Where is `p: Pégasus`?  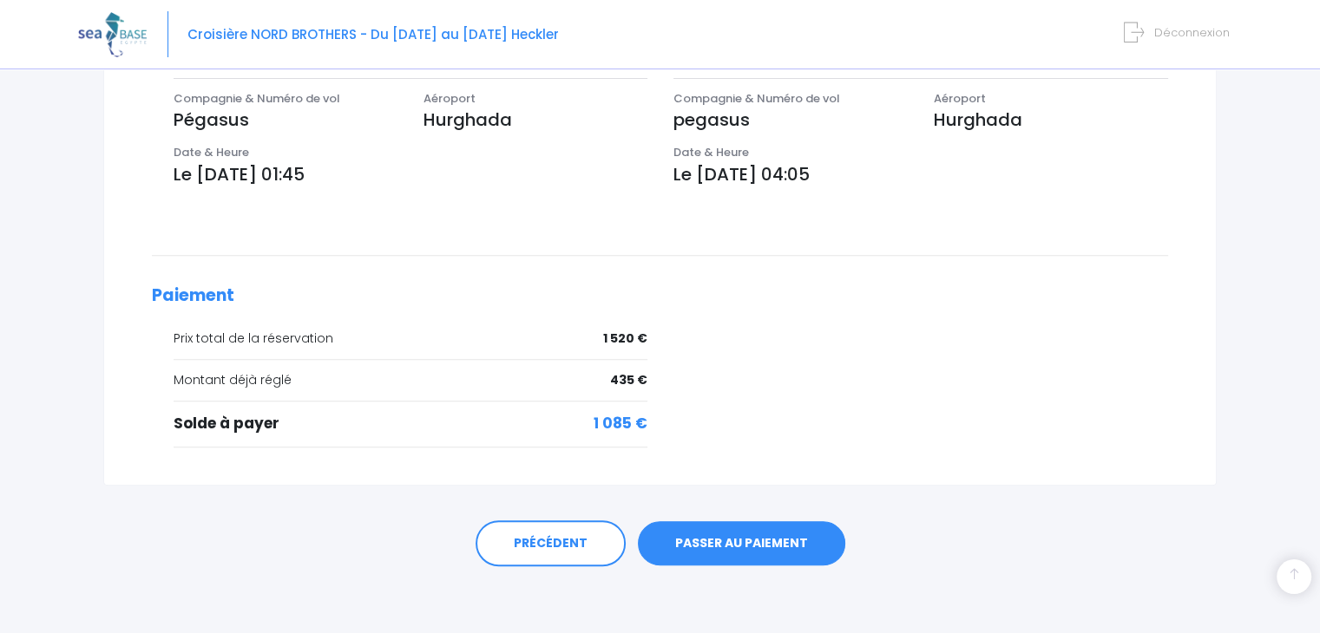 p: Pégasus is located at coordinates (285, 120).